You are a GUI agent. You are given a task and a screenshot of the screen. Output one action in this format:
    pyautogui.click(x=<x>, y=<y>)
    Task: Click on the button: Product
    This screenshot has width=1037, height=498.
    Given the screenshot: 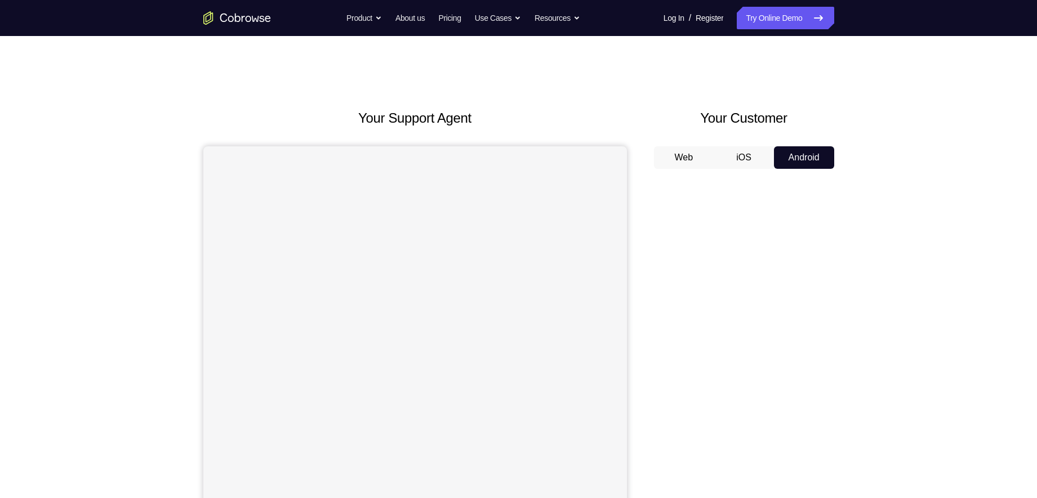 What is the action you would take?
    pyautogui.click(x=364, y=18)
    